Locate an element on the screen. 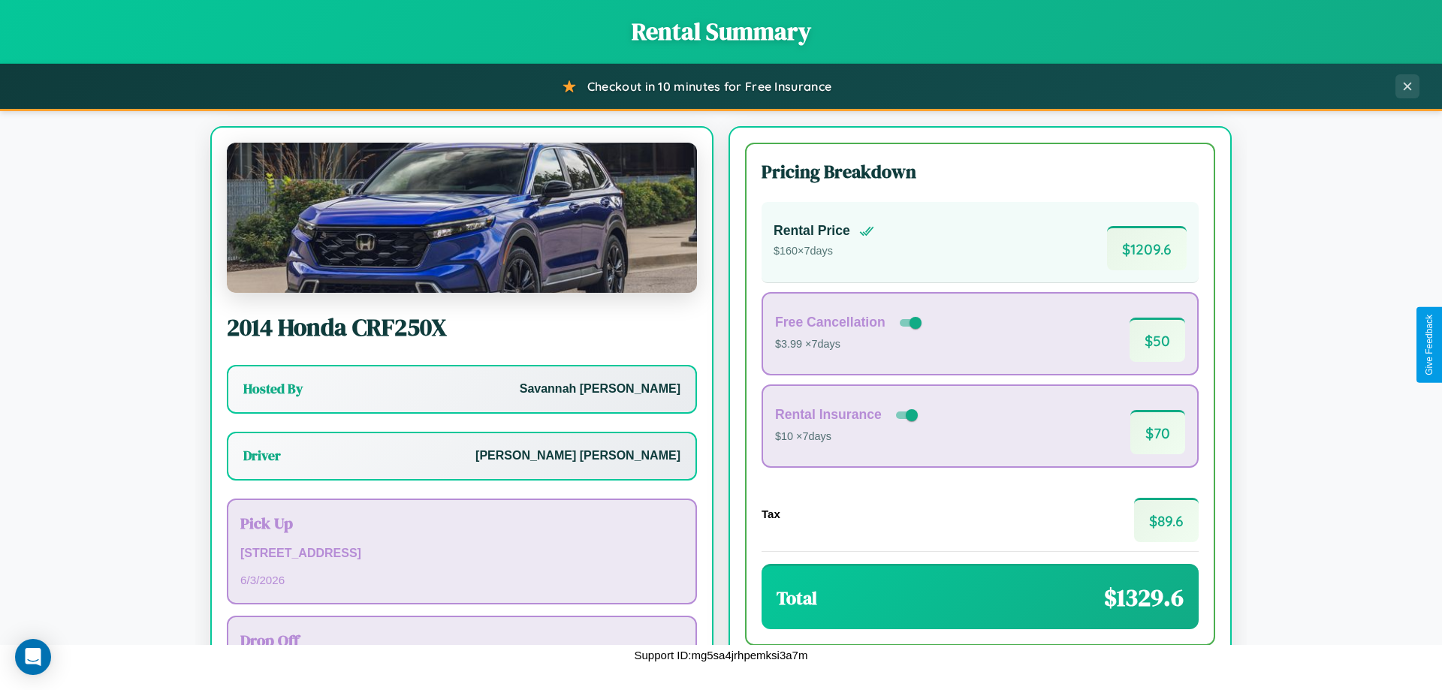 The height and width of the screenshot is (690, 1442). h3: Hosted By is located at coordinates (273, 389).